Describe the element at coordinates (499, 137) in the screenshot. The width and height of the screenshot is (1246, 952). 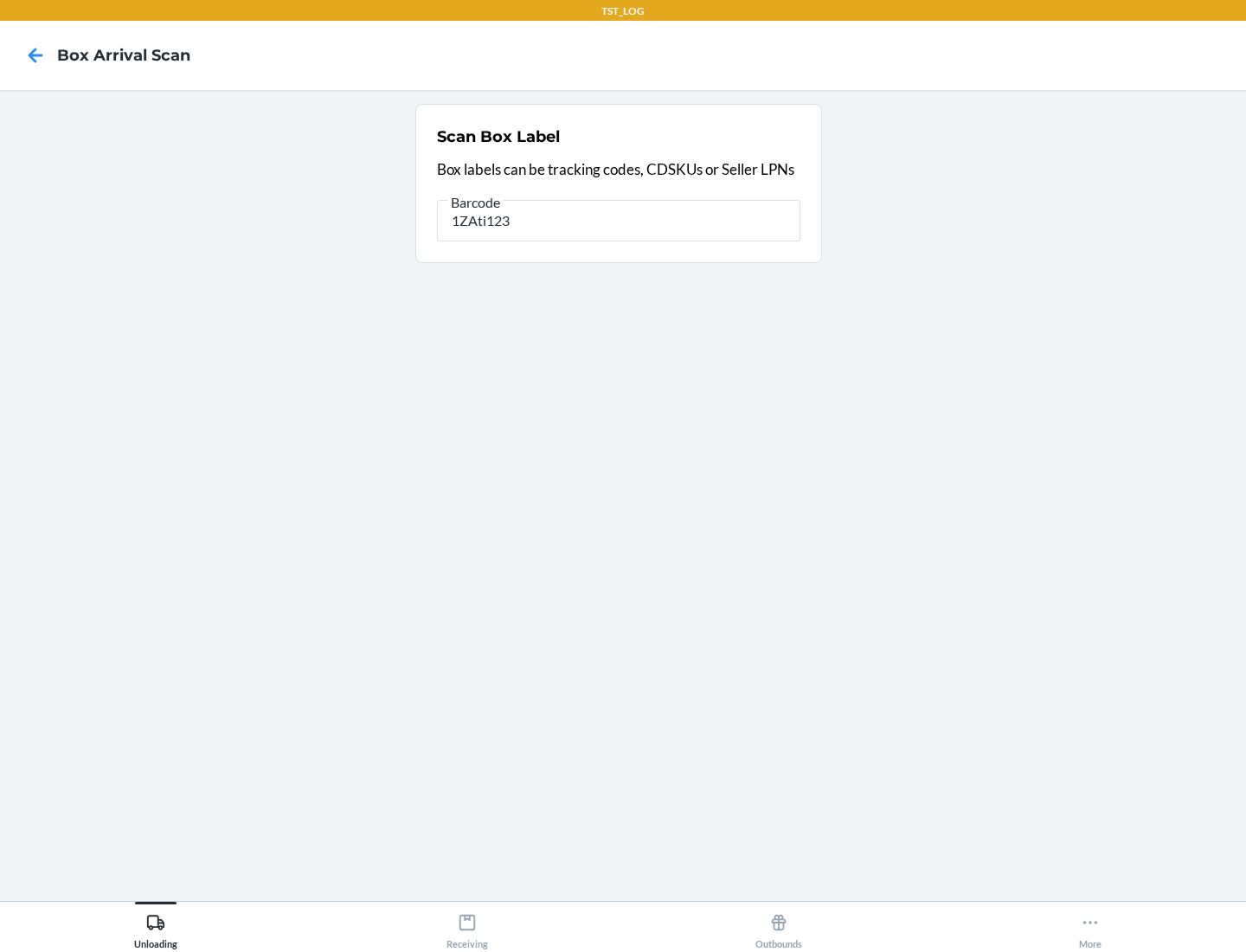
I see `h2: Scan Box Label` at that location.